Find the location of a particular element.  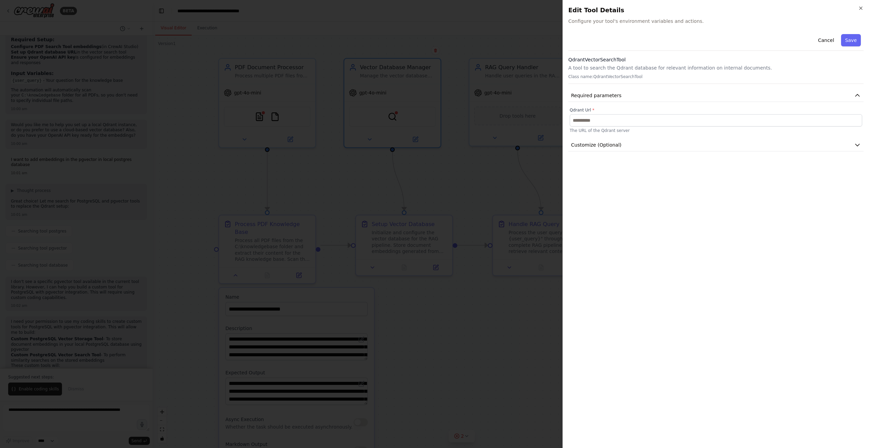

button: Save is located at coordinates (851, 40).